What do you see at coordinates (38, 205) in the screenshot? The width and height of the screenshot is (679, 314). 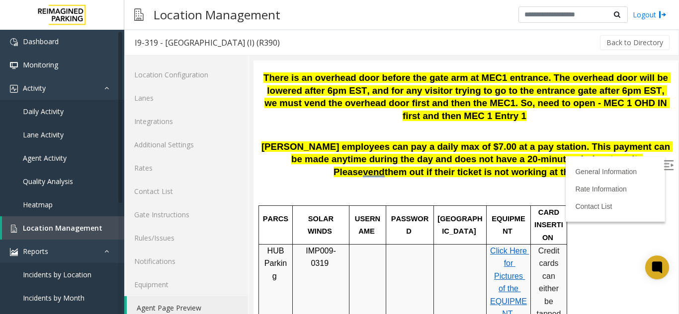 I see `span: Heatmap` at bounding box center [38, 205].